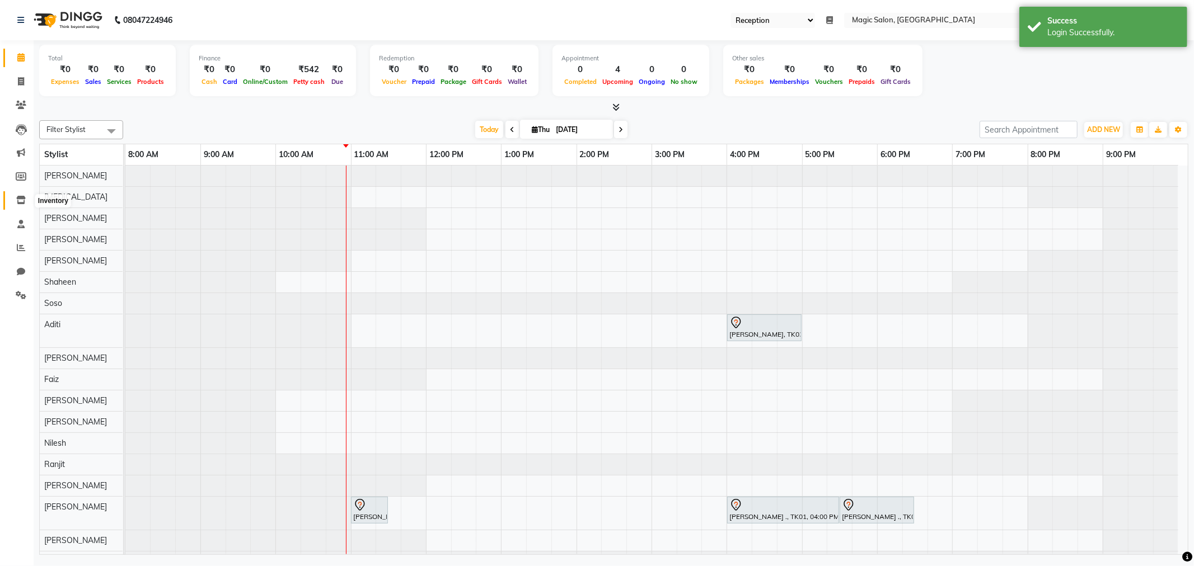  I want to click on div: Total, so click(107, 58).